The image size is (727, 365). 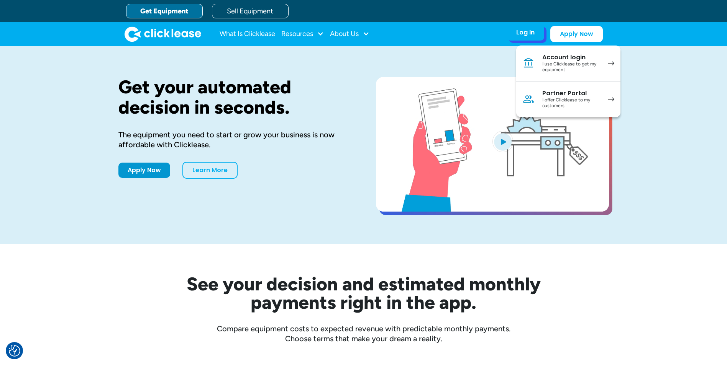 What do you see at coordinates (210, 170) in the screenshot?
I see `a: Learn More` at bounding box center [210, 170].